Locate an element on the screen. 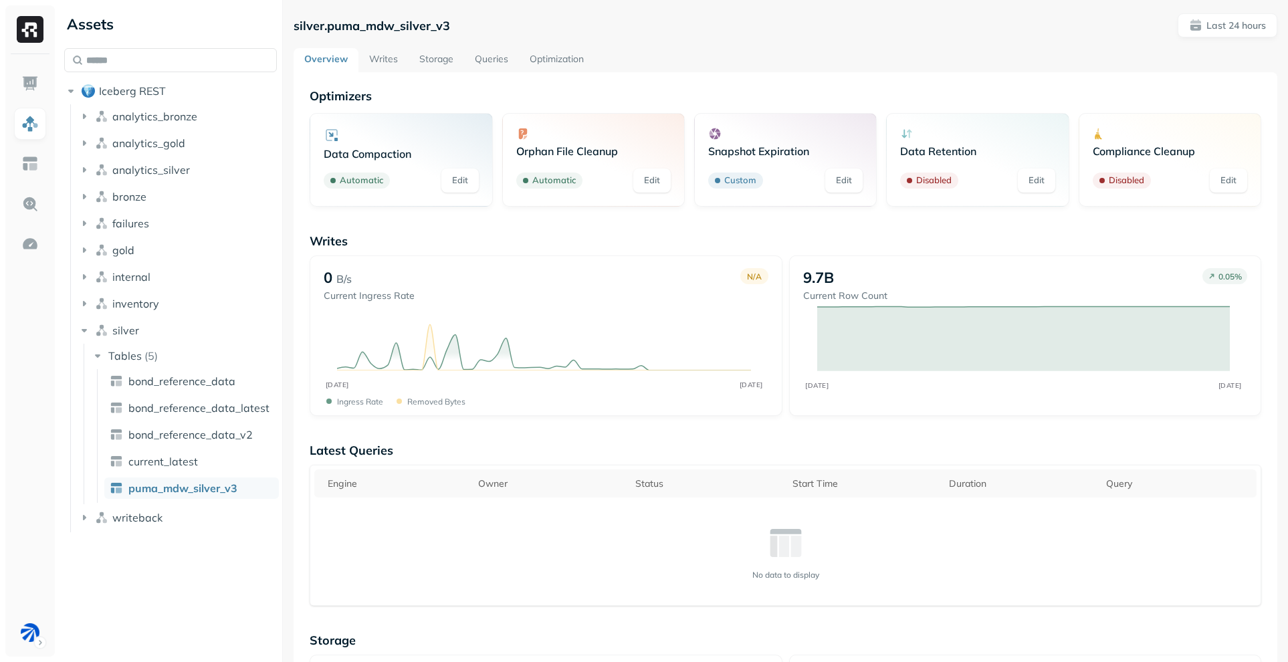  p: Current Ingress Rate is located at coordinates (369, 296).